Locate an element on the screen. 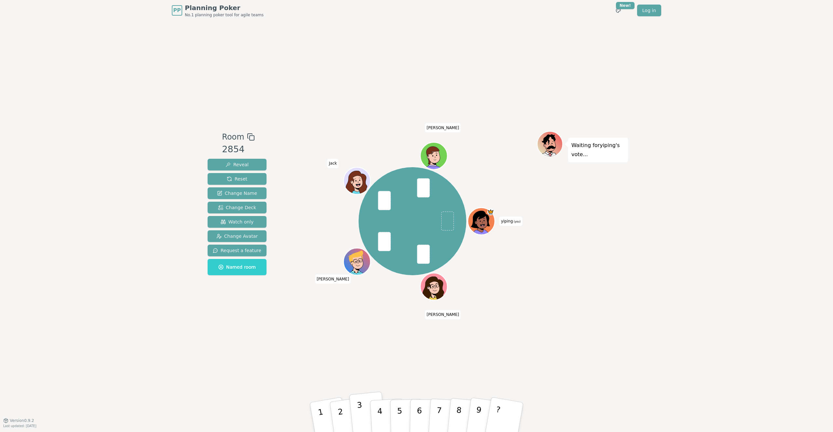 Image resolution: width=833 pixels, height=432 pixels. button: Reset is located at coordinates (237, 179).